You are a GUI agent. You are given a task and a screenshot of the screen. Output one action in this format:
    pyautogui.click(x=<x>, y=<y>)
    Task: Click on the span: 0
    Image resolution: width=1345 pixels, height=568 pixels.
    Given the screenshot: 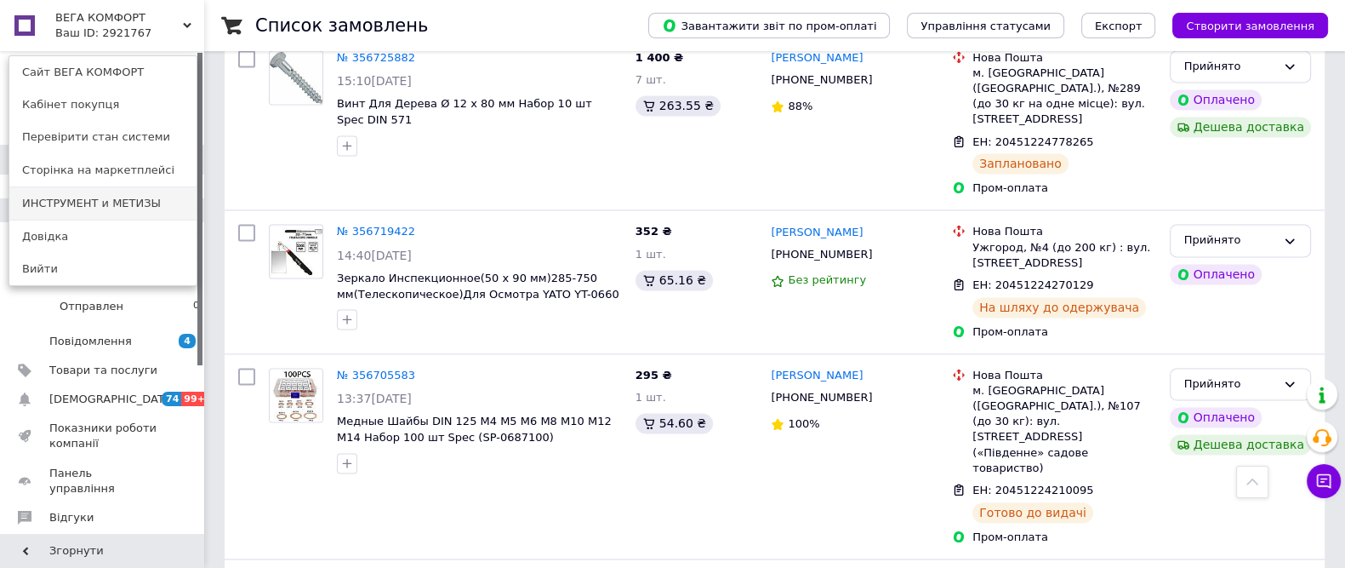 What is the action you would take?
    pyautogui.click(x=196, y=306)
    